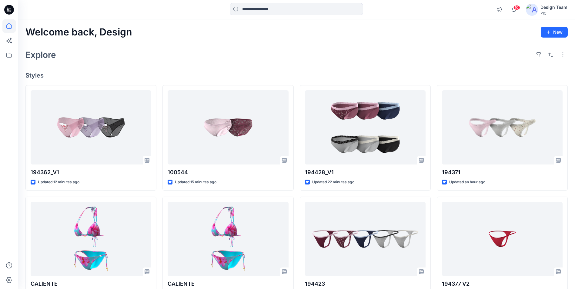 This screenshot has width=575, height=289. I want to click on h2: Explore, so click(41, 55).